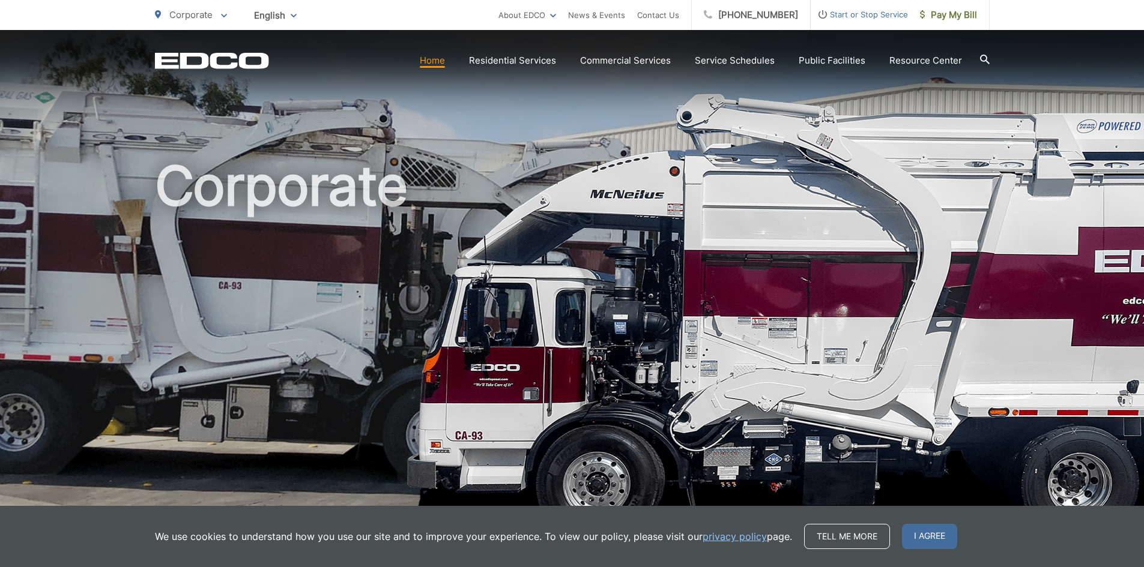 The image size is (1144, 567). Describe the element at coordinates (512, 61) in the screenshot. I see `a: Residential Services` at that location.